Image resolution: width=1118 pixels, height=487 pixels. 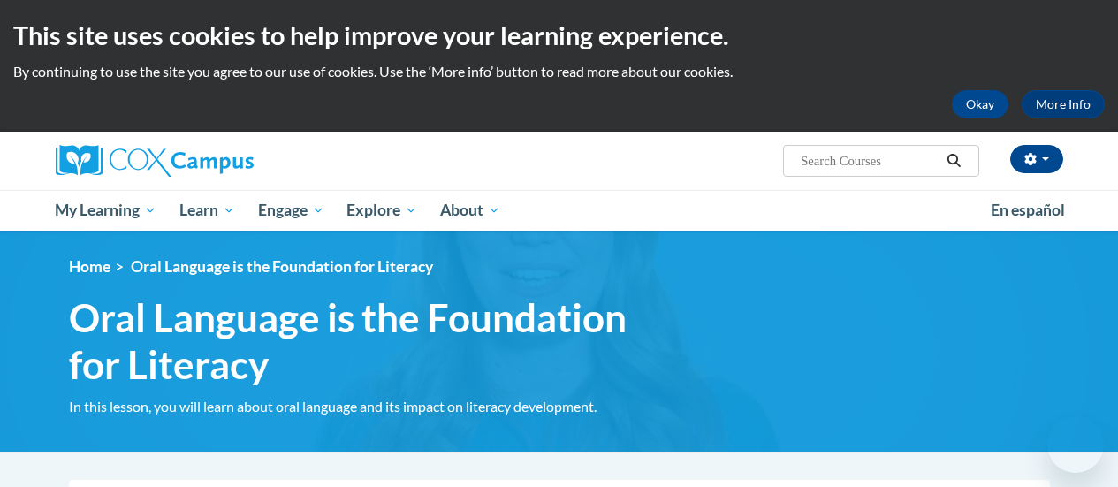 What do you see at coordinates (155, 161) in the screenshot?
I see `img: Cox Campus` at bounding box center [155, 161].